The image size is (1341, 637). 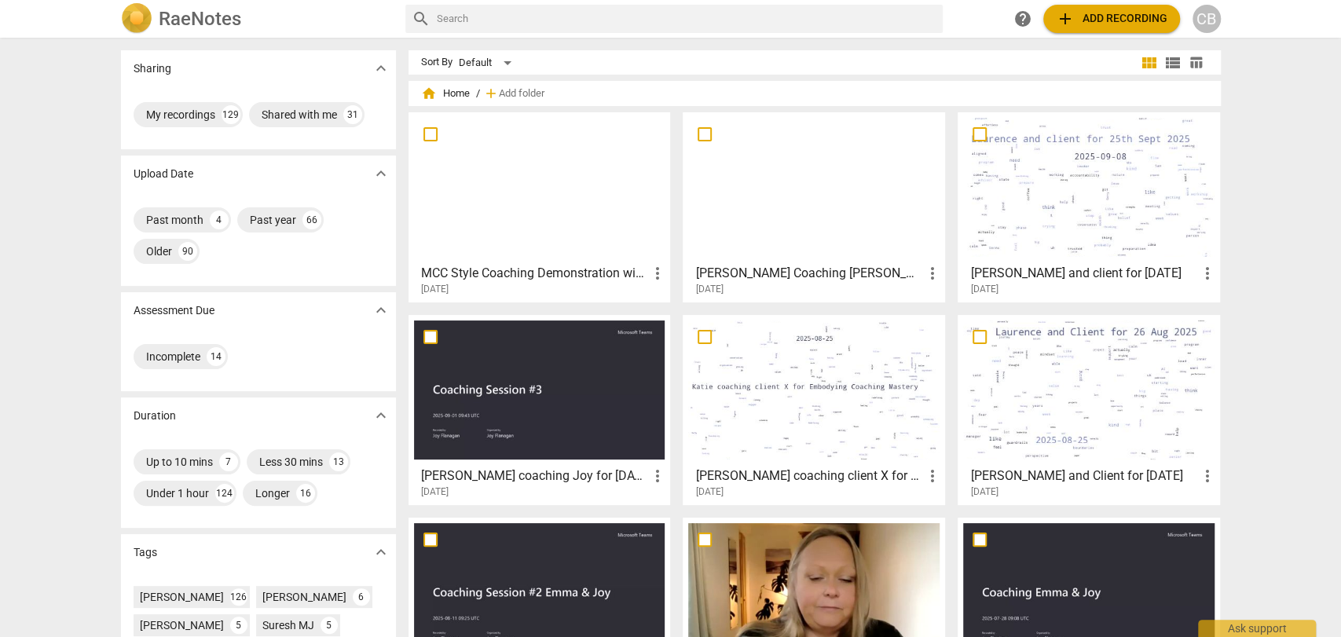 I want to click on div: Less 30 mins, so click(x=291, y=462).